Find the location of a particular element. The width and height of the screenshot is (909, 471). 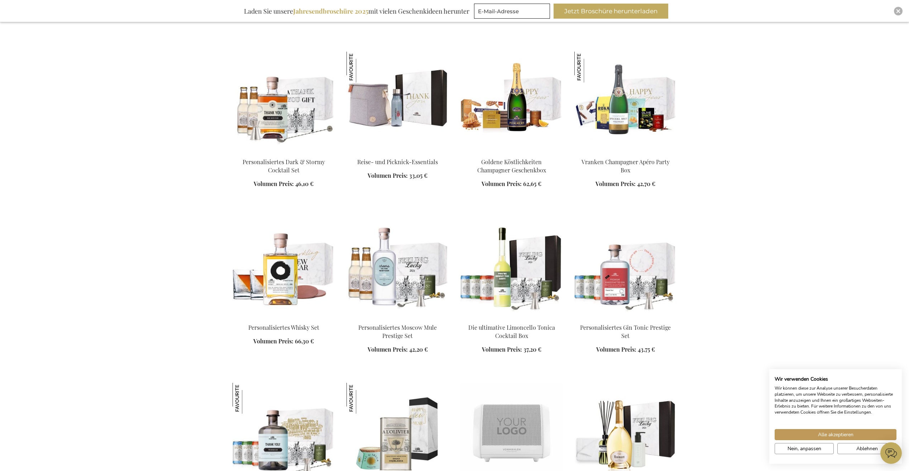

a: Ultimate Limoncello Tonica Cocktail Box is located at coordinates (512, 318).